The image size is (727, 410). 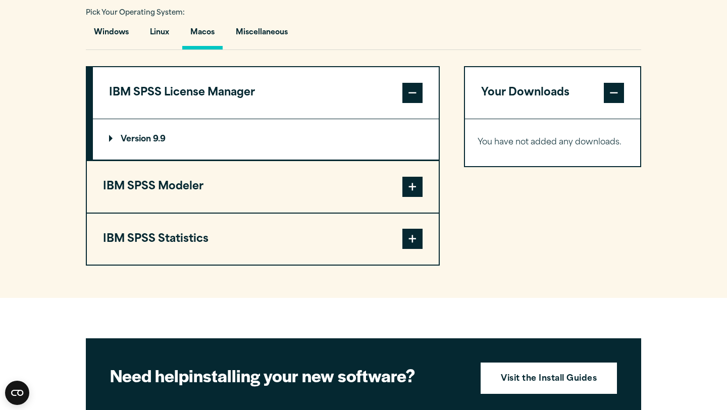 What do you see at coordinates (137, 139) in the screenshot?
I see `p: Version 9.9` at bounding box center [137, 139].